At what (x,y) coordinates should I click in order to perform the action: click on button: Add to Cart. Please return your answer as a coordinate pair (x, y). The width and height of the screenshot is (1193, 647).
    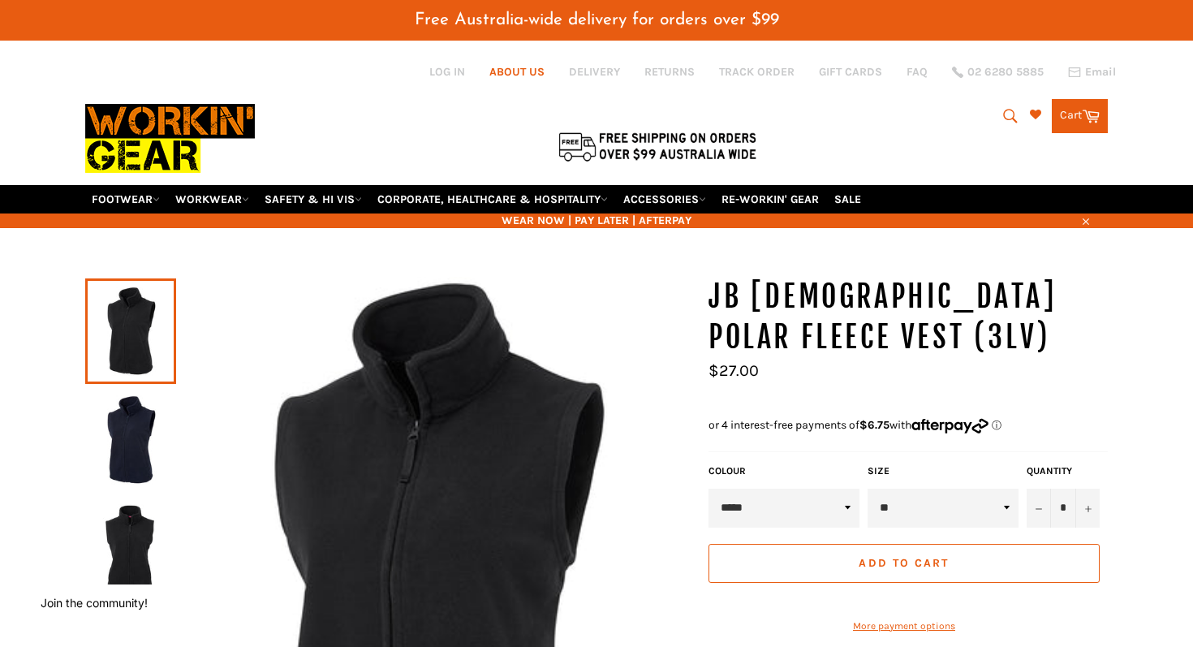
    Looking at the image, I should click on (904, 563).